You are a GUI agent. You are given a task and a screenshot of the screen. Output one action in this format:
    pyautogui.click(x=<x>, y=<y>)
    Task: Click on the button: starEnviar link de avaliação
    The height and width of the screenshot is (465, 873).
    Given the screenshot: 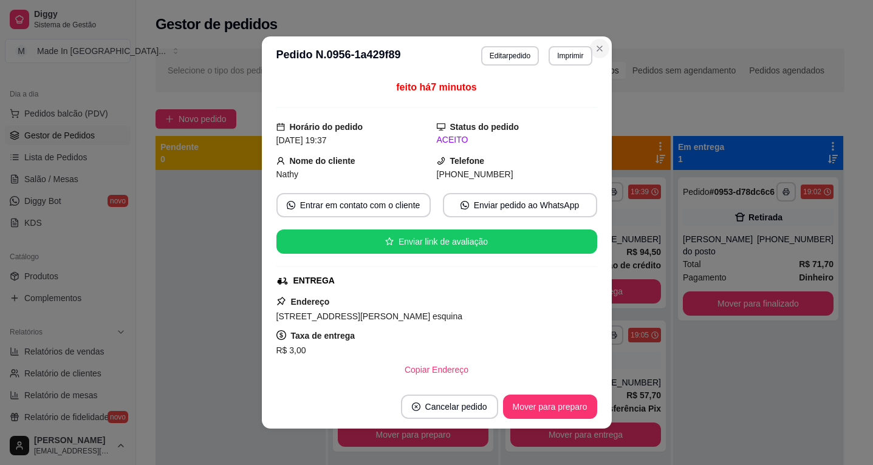 What is the action you would take?
    pyautogui.click(x=437, y=242)
    